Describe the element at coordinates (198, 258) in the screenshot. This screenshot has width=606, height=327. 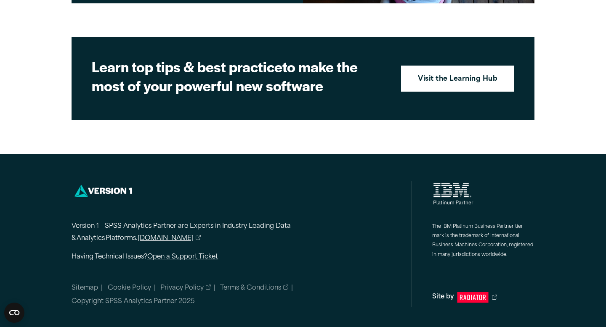
I see `p: Having Technical Issues?` at that location.